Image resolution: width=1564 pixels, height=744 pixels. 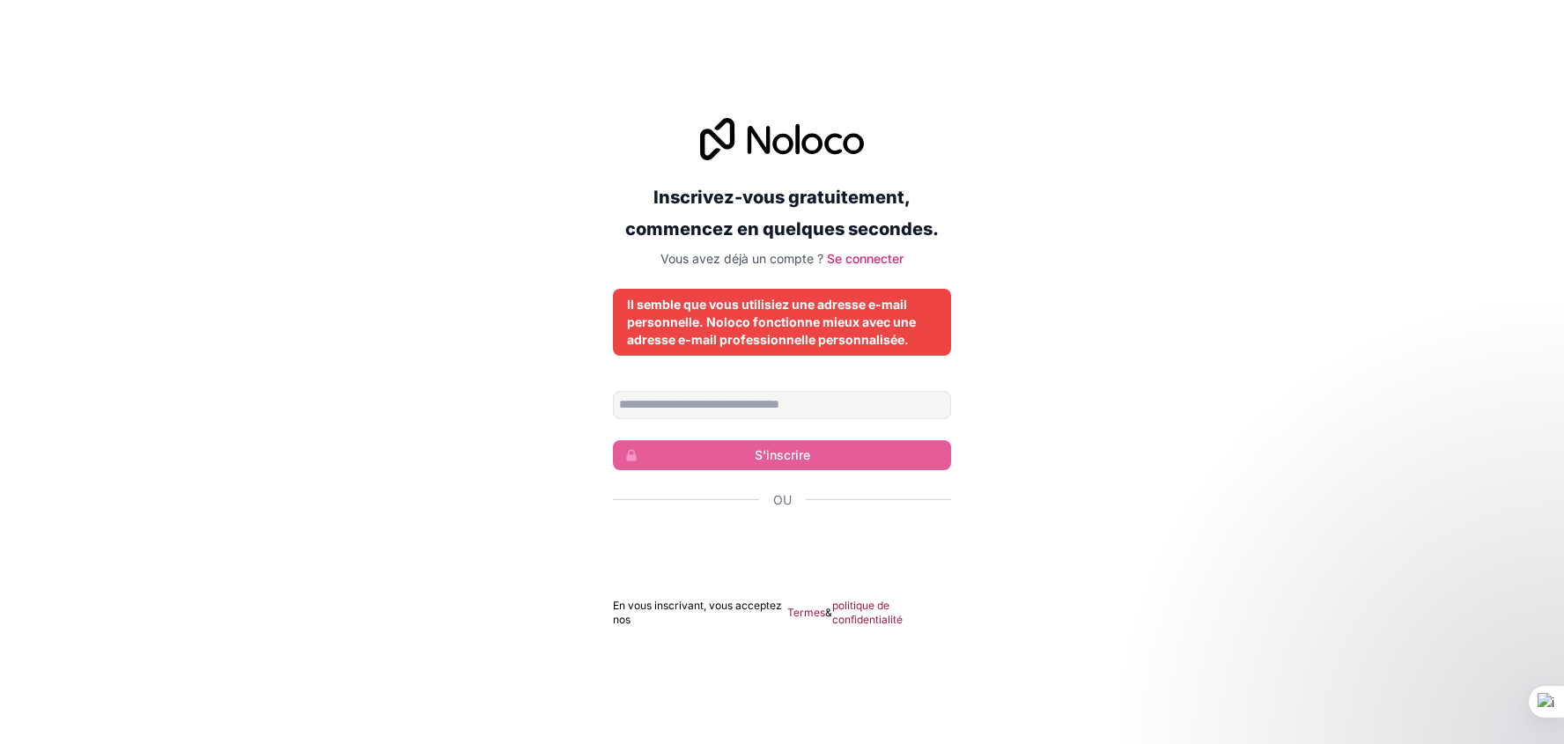 I want to click on font: Se connecter, so click(x=865, y=258).